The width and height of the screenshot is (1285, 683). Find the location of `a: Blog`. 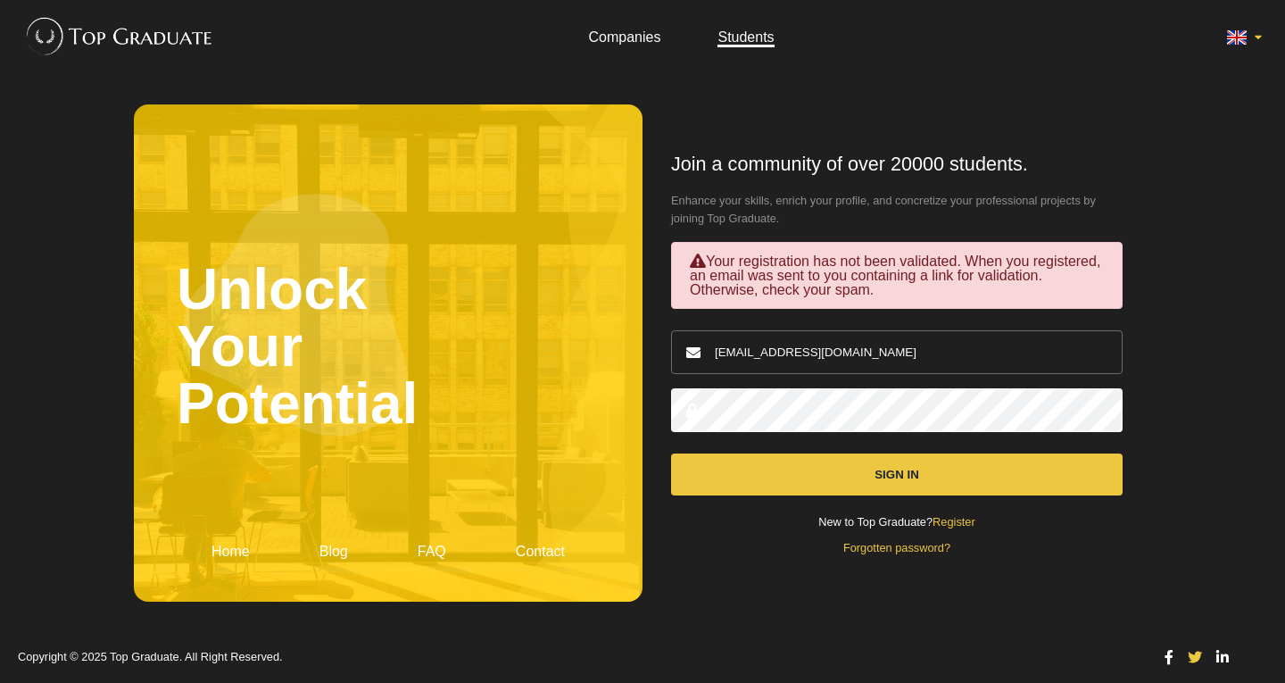

a: Blog is located at coordinates (334, 551).